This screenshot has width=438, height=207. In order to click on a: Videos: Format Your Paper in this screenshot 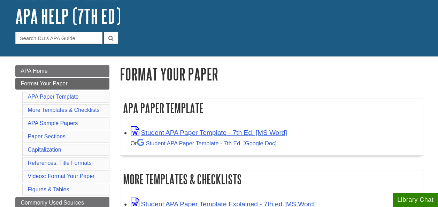, I will do `click(61, 176)`.